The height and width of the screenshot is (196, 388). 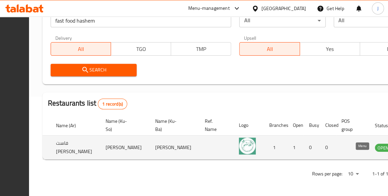 I want to click on th: Open, so click(x=295, y=125).